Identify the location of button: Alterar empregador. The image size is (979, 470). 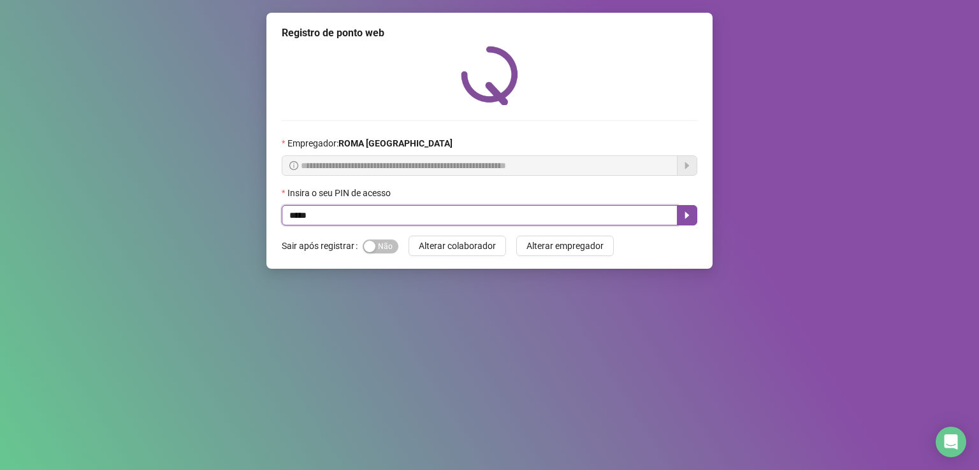
(565, 246).